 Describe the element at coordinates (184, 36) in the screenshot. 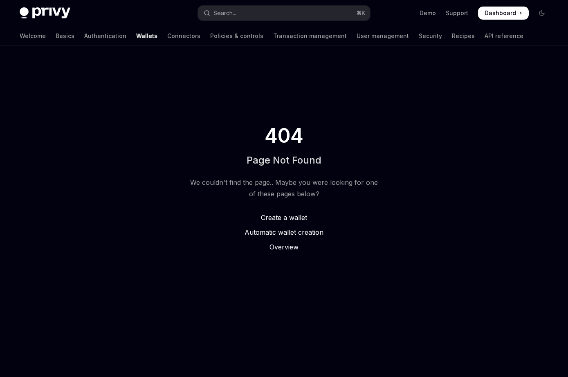

I see `a: Connectors` at that location.